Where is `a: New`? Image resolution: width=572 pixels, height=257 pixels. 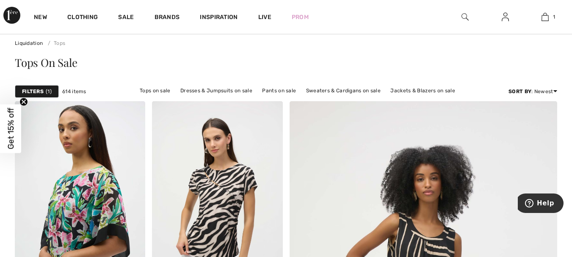 a: New is located at coordinates (40, 18).